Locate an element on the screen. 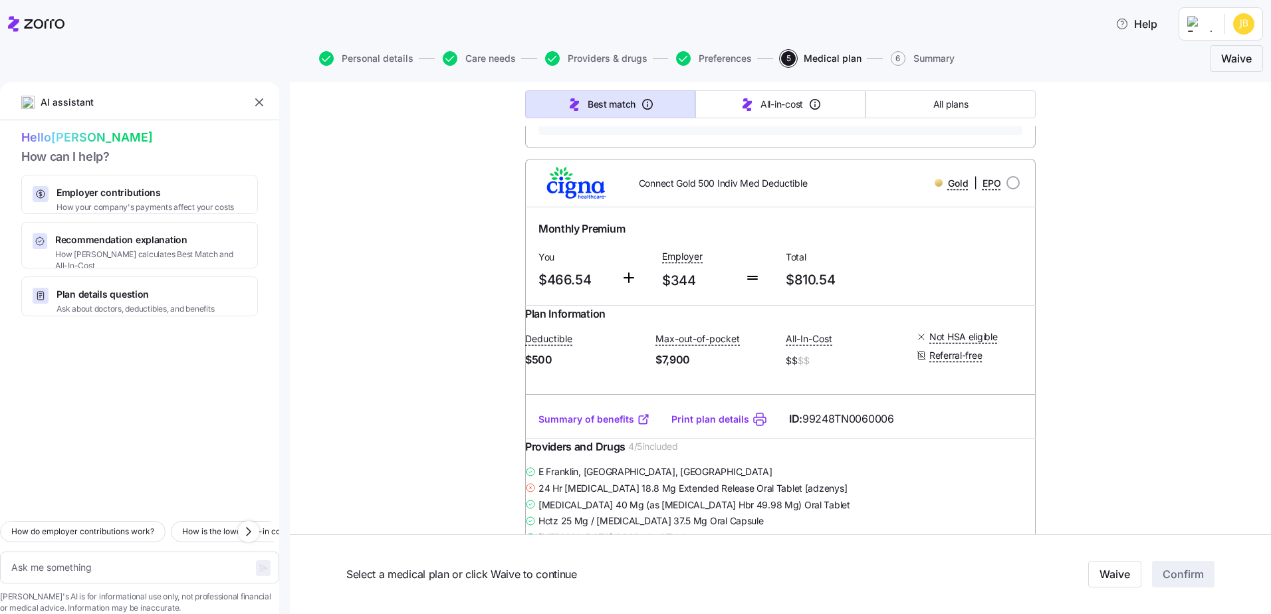 The height and width of the screenshot is (614, 1271). button: Care needs is located at coordinates (479, 58).